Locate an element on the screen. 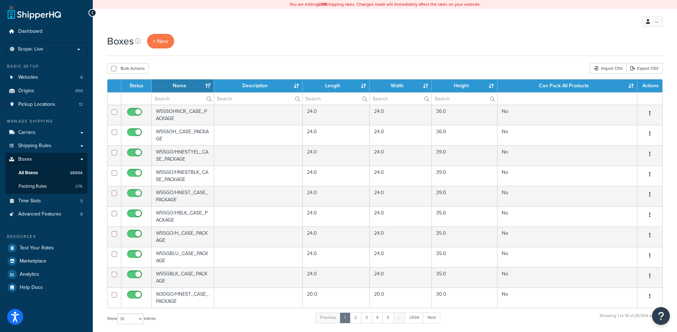 The width and height of the screenshot is (677, 332). span: All Boxes is located at coordinates (28, 173).